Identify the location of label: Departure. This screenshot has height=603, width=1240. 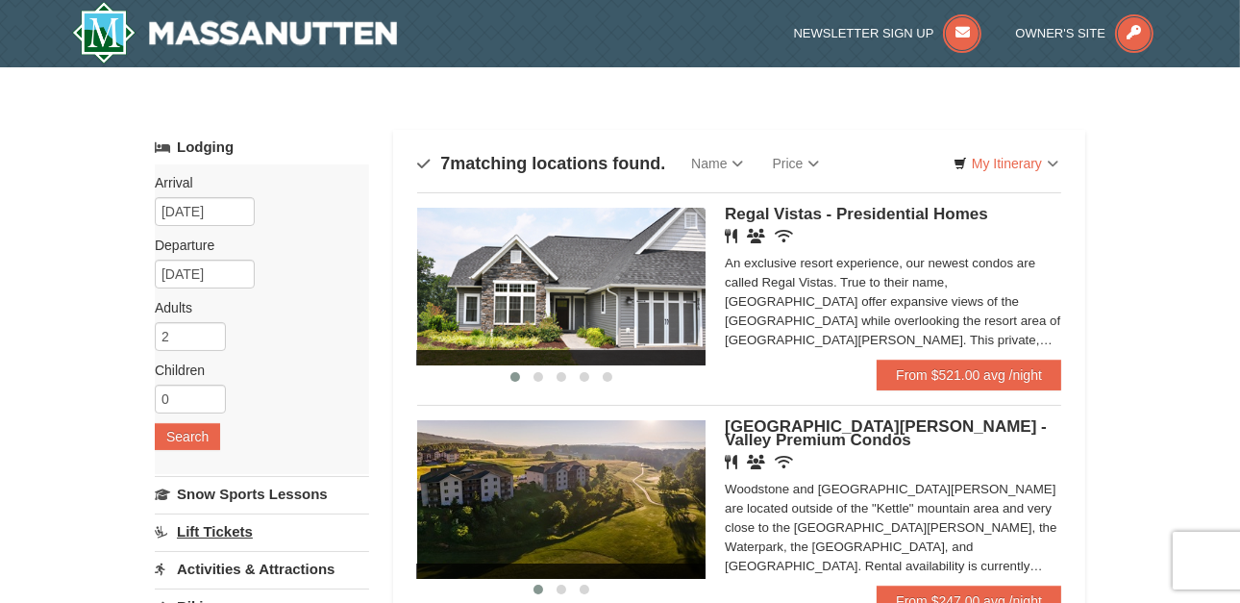
(255, 245).